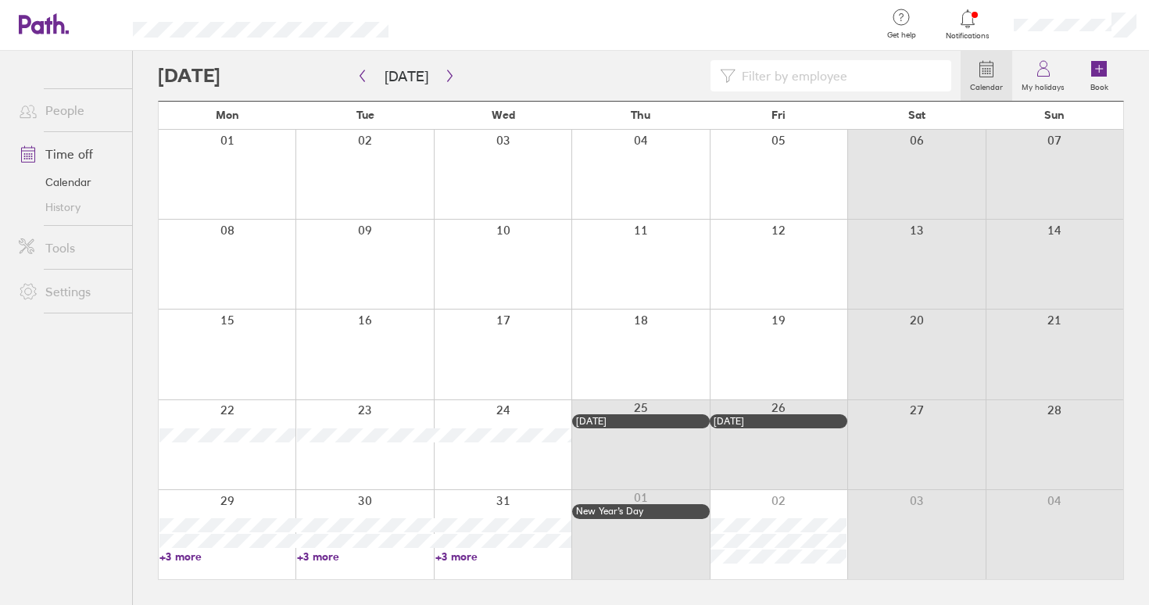 This screenshot has height=605, width=1149. I want to click on label: Book, so click(1099, 85).